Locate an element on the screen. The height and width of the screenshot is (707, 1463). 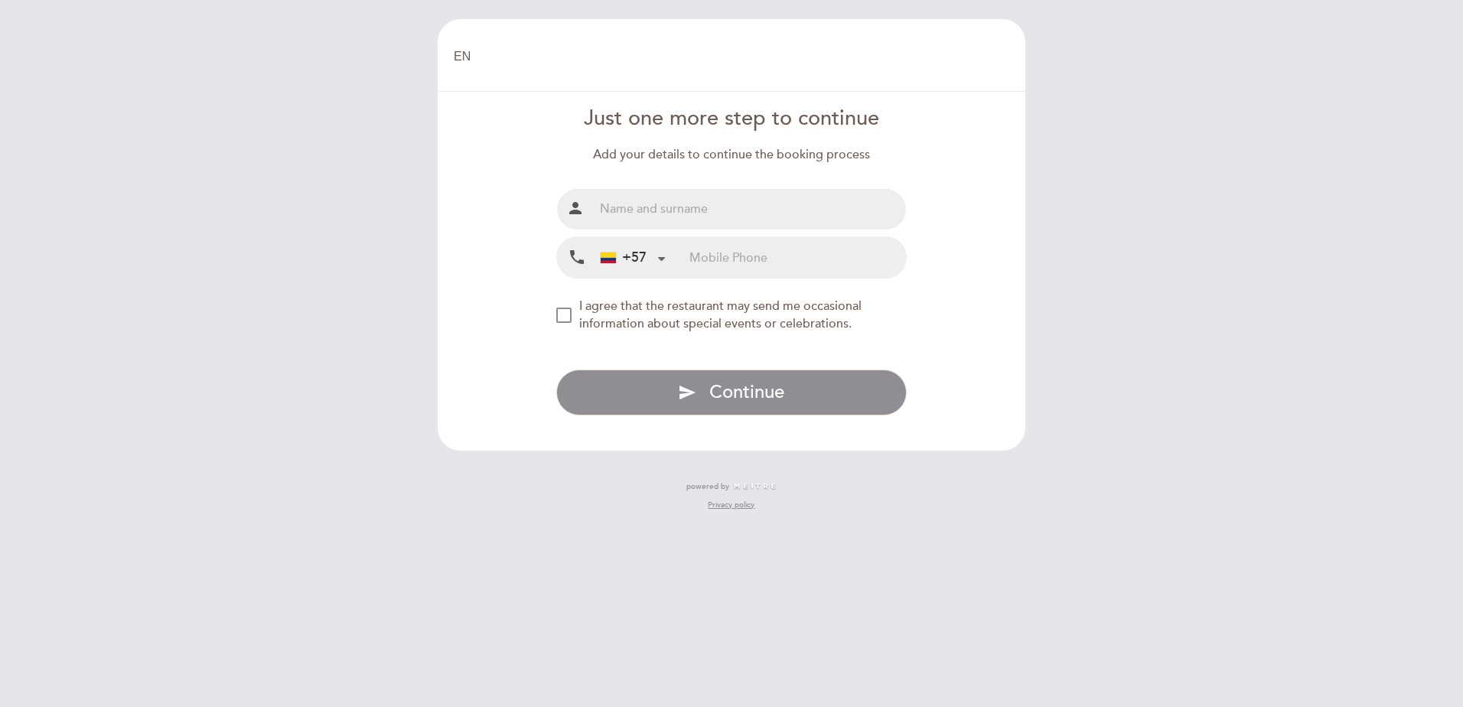
span: I agree that the restaurant may send me occasional information about special events or celebrations. is located at coordinates (720, 314).